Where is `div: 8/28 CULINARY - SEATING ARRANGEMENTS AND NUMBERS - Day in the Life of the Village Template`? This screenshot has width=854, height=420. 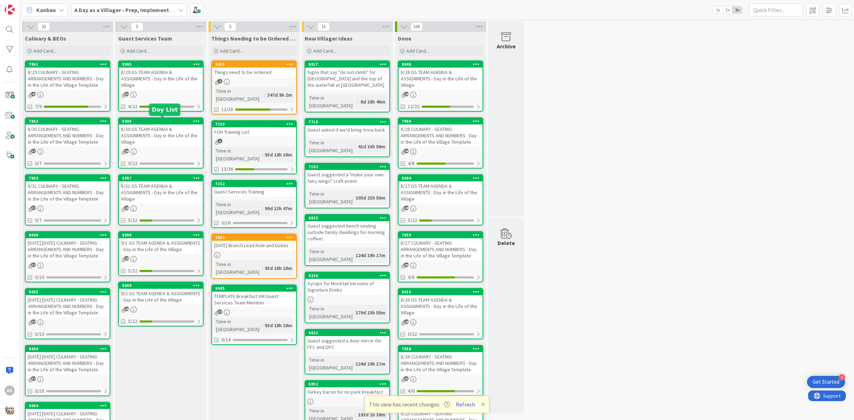 div: 8/28 CULINARY - SEATING ARRANGEMENTS AND NUMBERS - Day in the Life of the Village Template is located at coordinates (441, 136).